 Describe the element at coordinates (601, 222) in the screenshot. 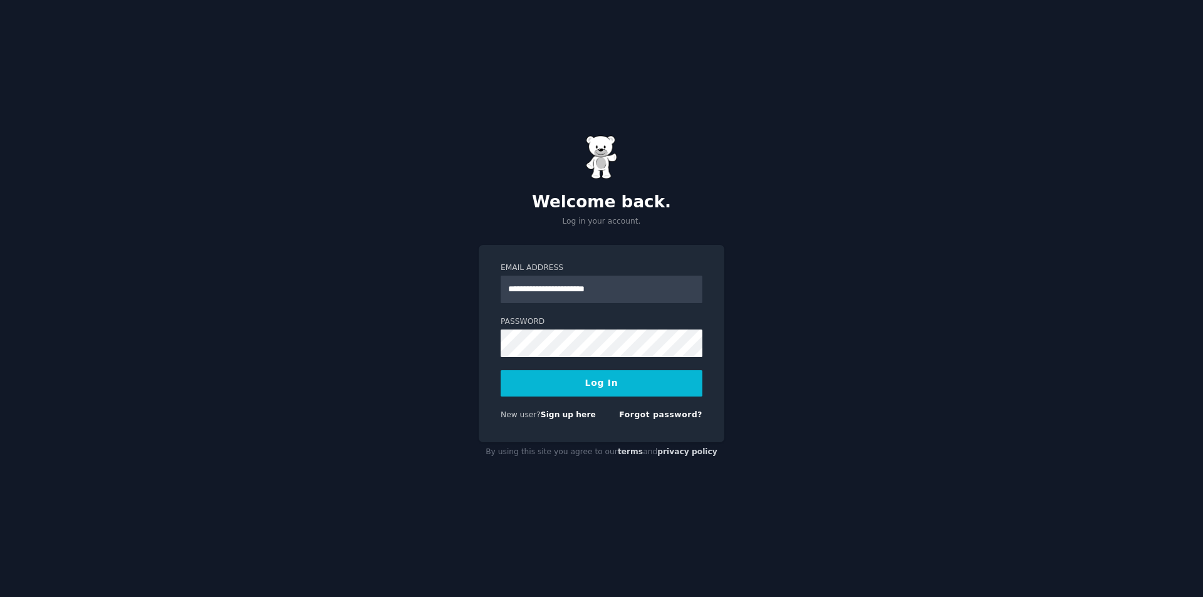

I see `p: Log in your account.` at that location.